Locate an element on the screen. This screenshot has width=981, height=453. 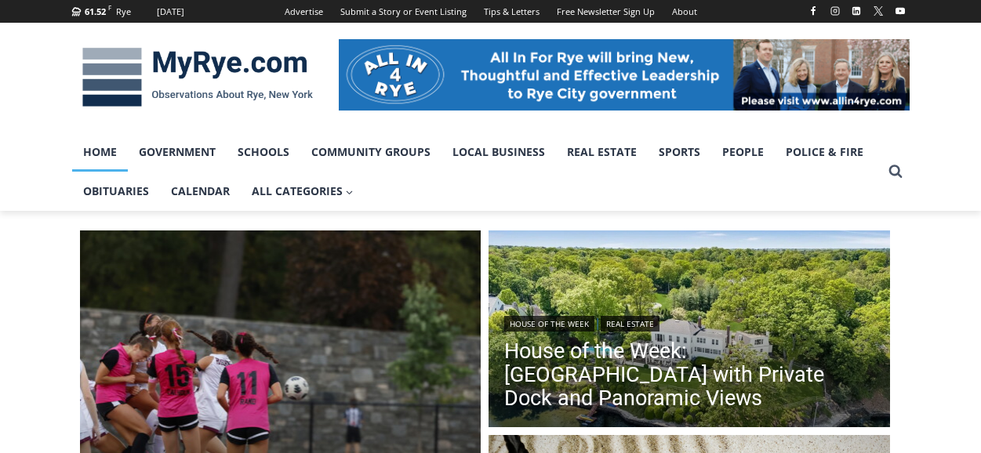
a: Schools is located at coordinates (263, 152).